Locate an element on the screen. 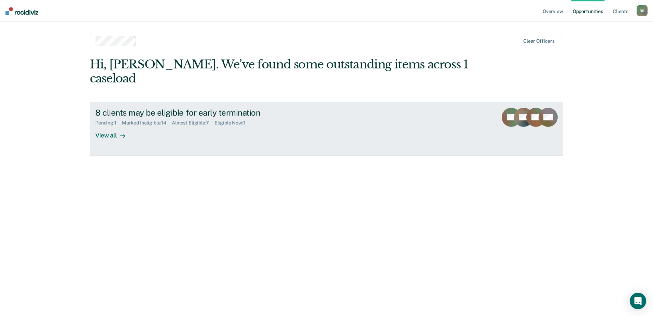 The height and width of the screenshot is (316, 653). div: Open Intercom Messenger is located at coordinates (638, 301).